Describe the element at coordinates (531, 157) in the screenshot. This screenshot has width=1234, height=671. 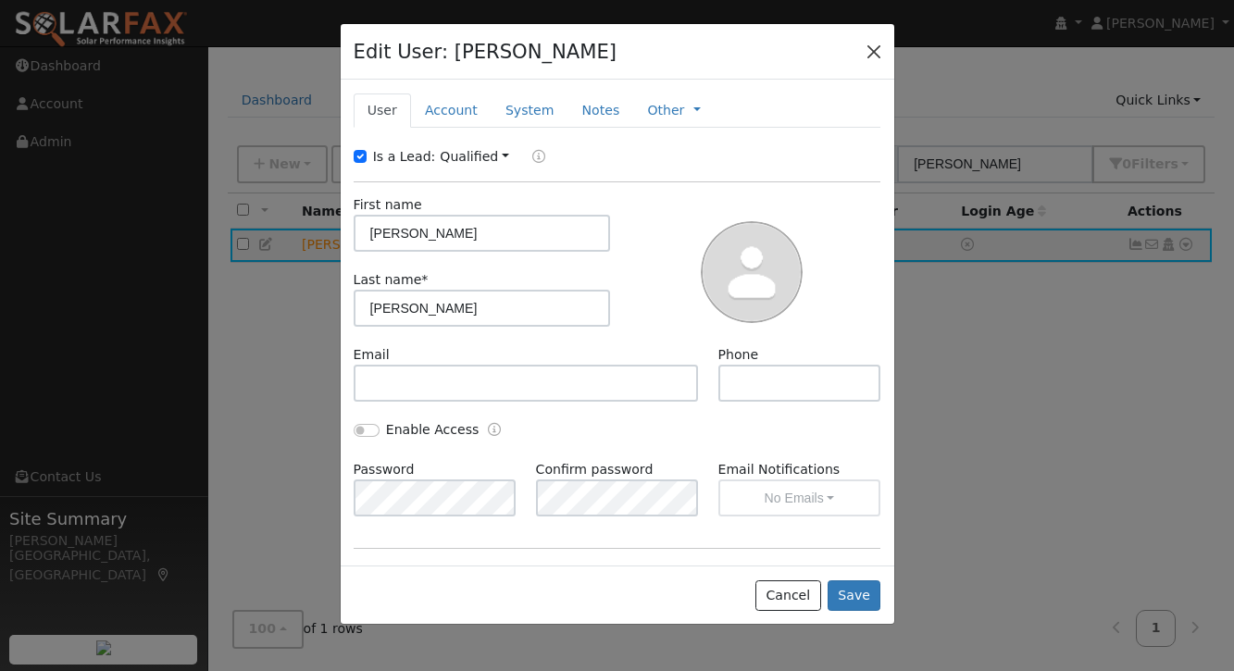
I see `a: Lead` at that location.